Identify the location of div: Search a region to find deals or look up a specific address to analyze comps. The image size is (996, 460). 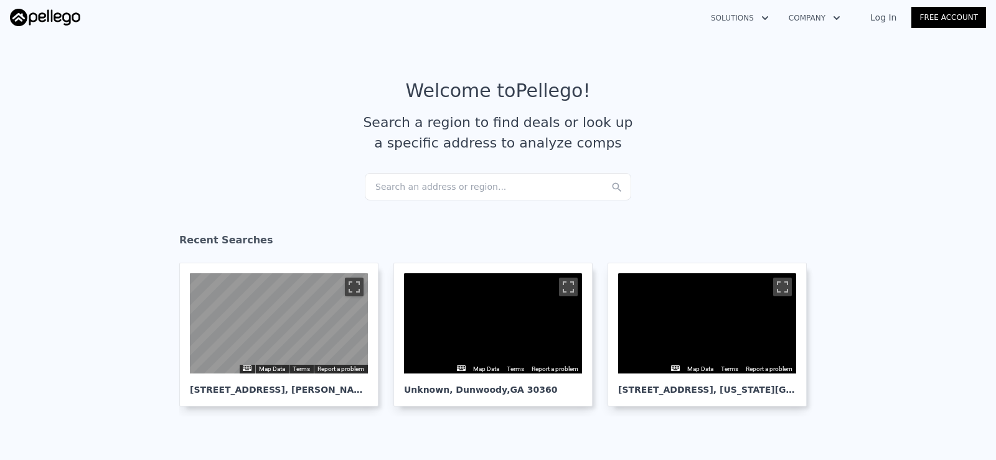
(498, 133).